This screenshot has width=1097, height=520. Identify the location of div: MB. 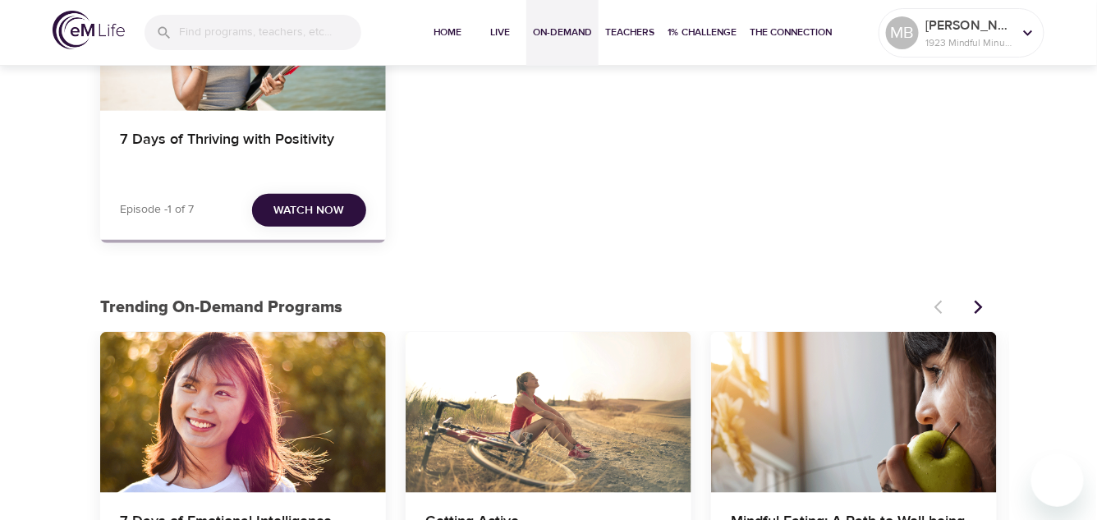
(902, 33).